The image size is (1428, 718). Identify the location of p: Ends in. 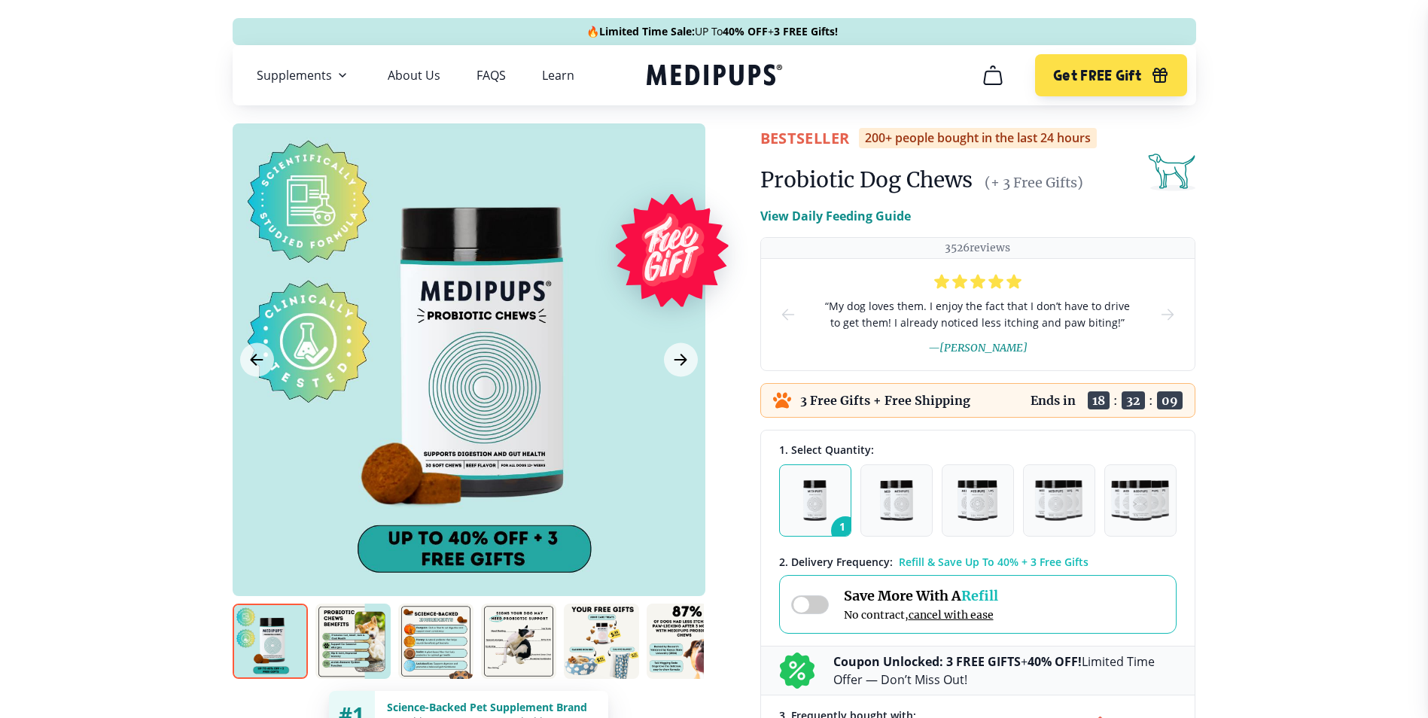
(1053, 401).